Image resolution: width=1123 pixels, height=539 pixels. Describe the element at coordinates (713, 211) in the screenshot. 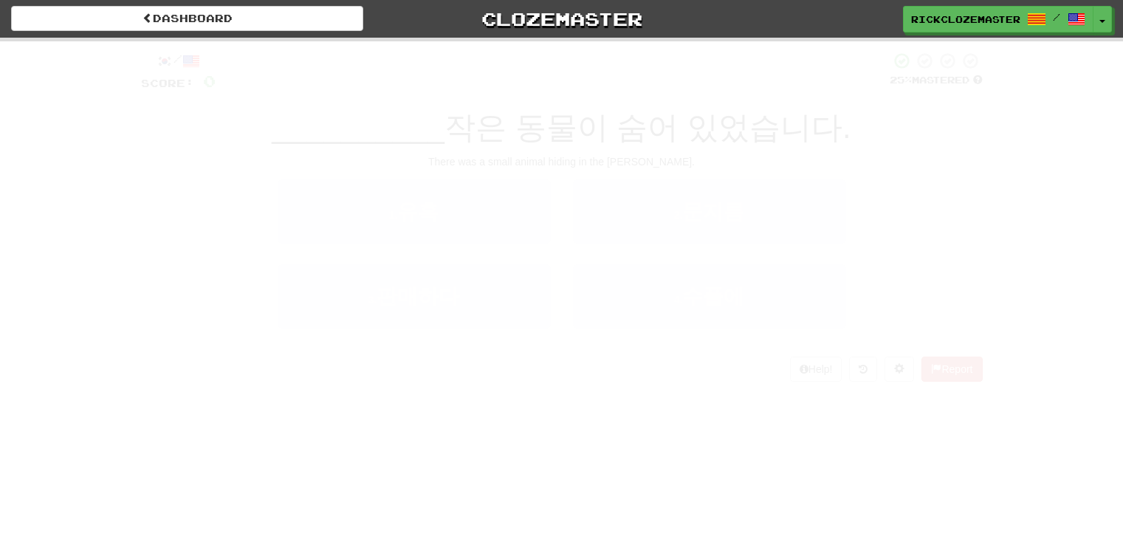

I see `span: 문지름` at that location.